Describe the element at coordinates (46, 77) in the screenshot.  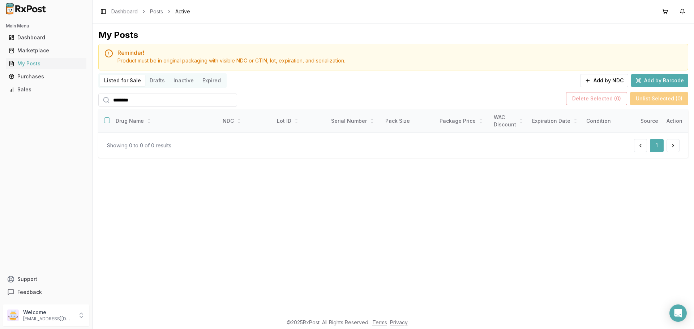
I see `a: Purchases` at that location.